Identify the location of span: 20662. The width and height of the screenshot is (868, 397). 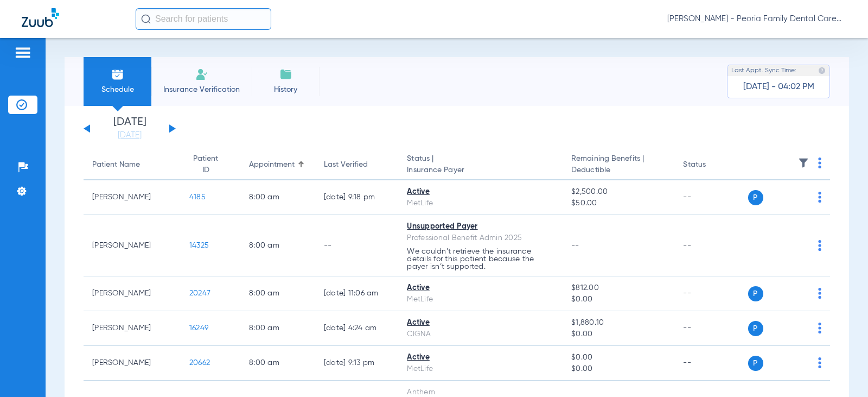
(200, 363).